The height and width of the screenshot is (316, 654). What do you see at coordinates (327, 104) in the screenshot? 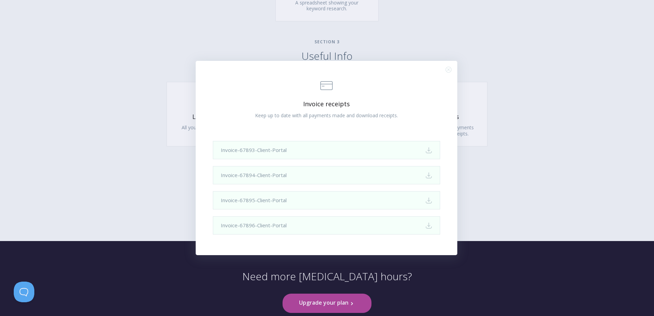
I see `span: Invoice receipts` at bounding box center [327, 104].